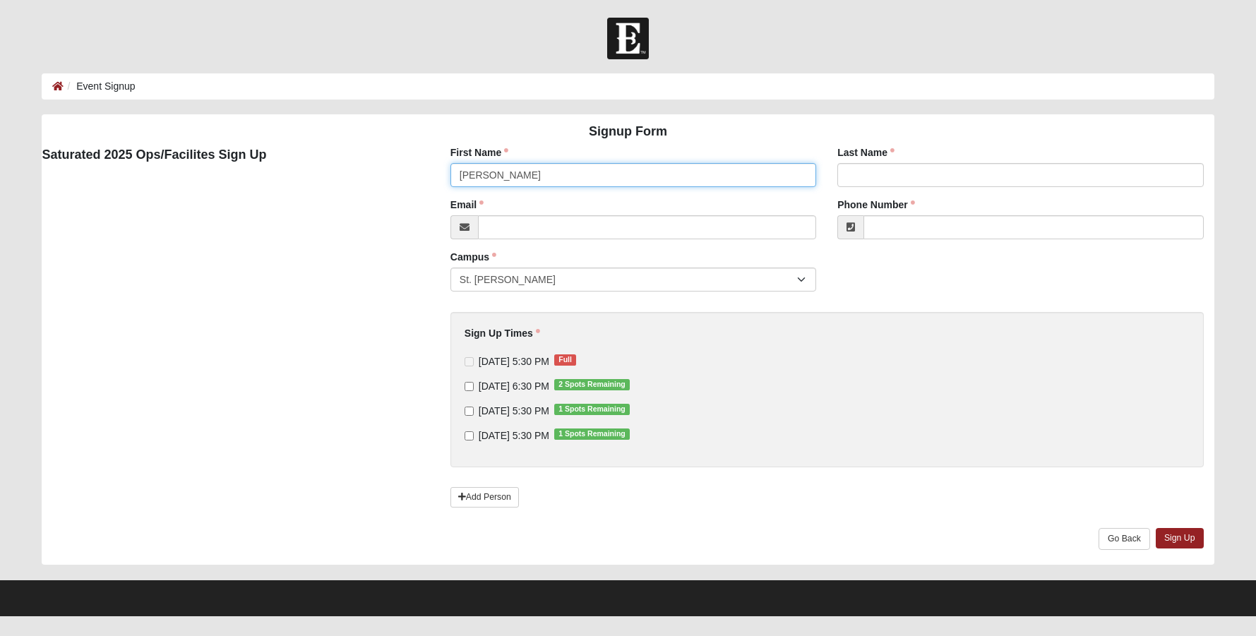 The height and width of the screenshot is (636, 1256). What do you see at coordinates (484, 497) in the screenshot?
I see `a: Add Person` at bounding box center [484, 497].